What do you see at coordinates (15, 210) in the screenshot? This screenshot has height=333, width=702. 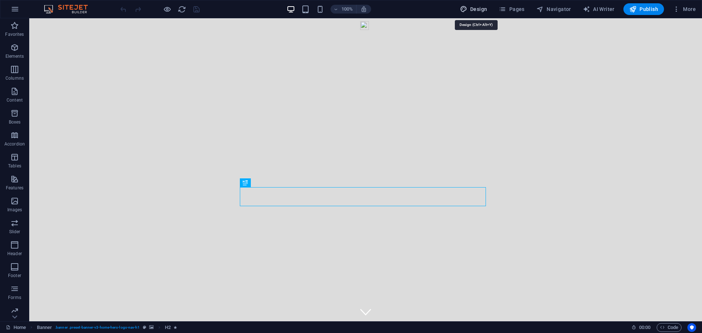 I see `p: Images` at bounding box center [15, 210].